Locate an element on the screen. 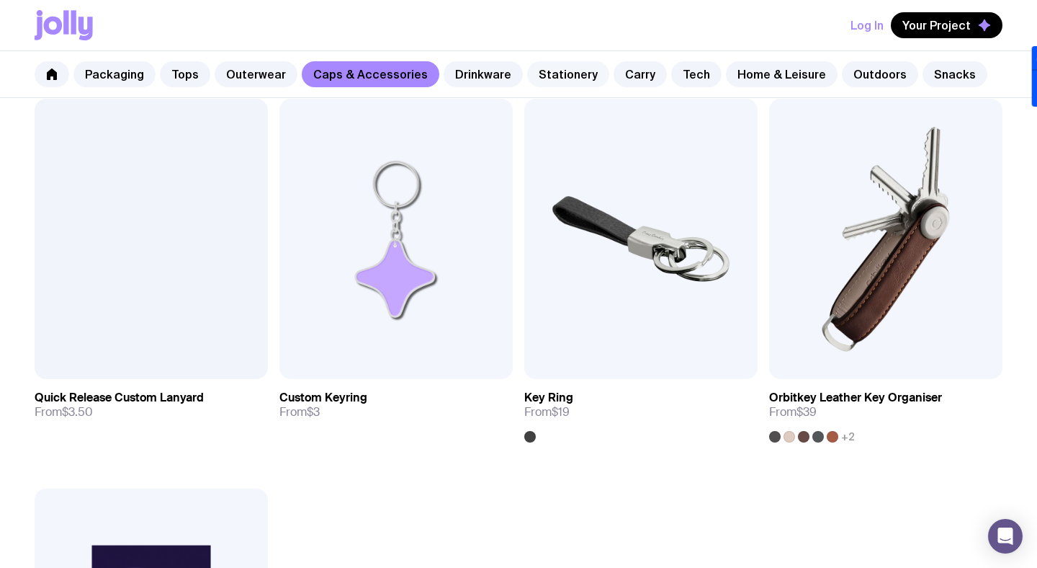 The height and width of the screenshot is (568, 1037). span: $19 is located at coordinates (560, 411).